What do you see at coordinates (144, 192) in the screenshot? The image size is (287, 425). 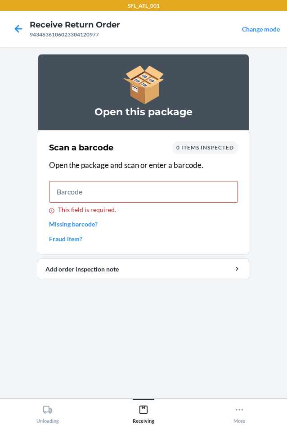 I see `input: This field is required.` at bounding box center [144, 192].